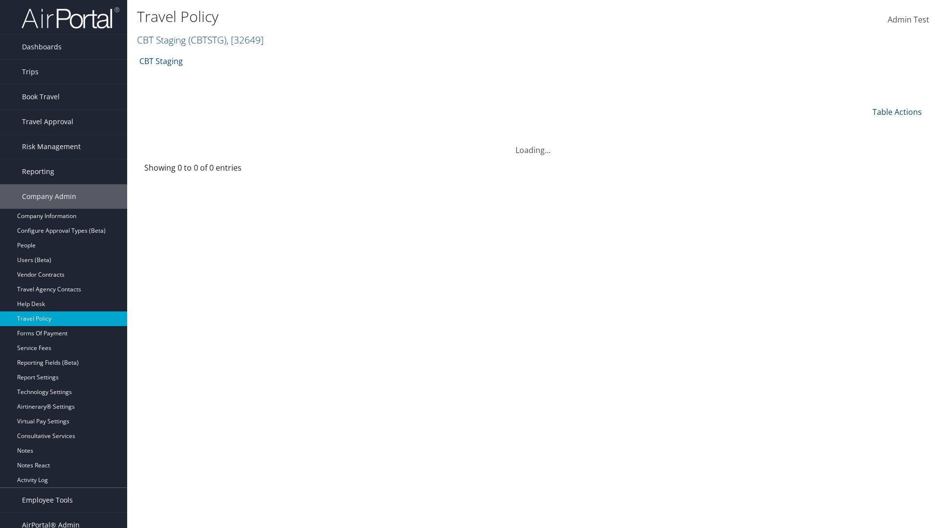  I want to click on div: Showing 0 to 0 of 0 entries, so click(236, 170).